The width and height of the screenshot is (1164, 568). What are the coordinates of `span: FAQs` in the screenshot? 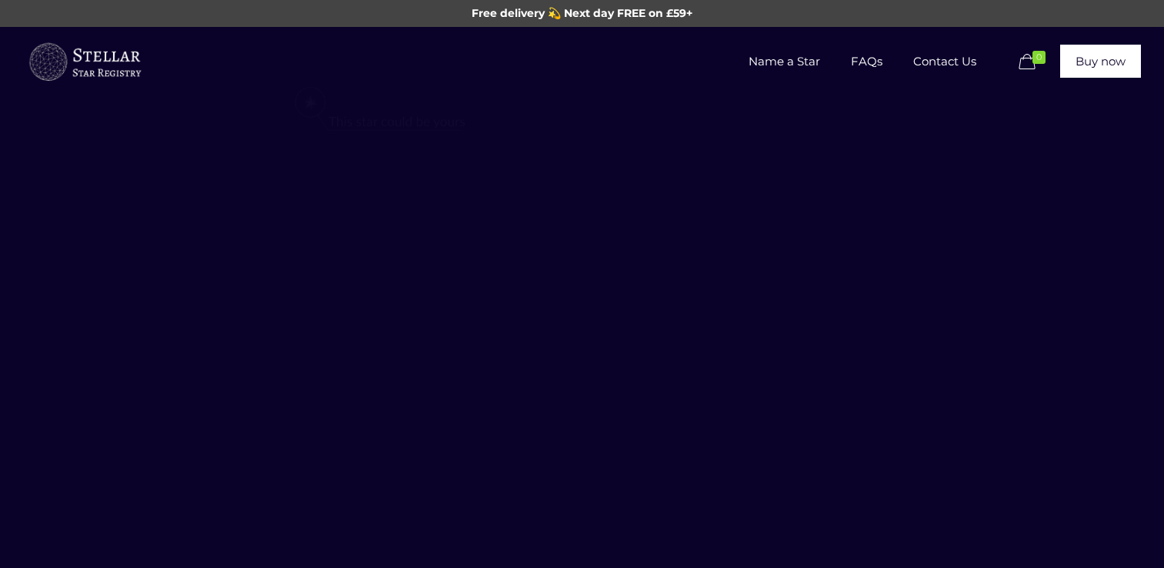 It's located at (866, 62).